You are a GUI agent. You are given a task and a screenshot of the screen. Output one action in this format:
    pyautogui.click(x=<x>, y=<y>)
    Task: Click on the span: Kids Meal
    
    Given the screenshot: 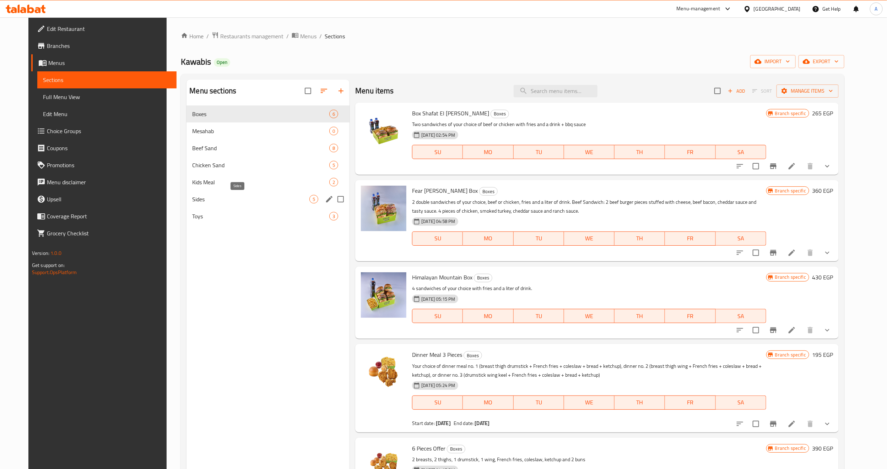 What is the action you would take?
    pyautogui.click(x=261, y=182)
    